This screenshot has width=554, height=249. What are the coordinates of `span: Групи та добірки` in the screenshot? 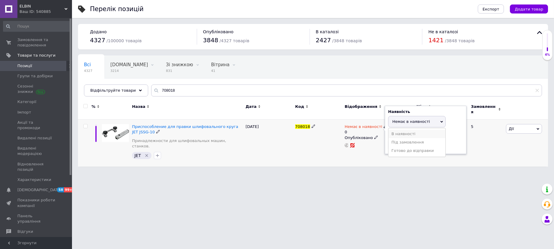 It's located at (35, 76).